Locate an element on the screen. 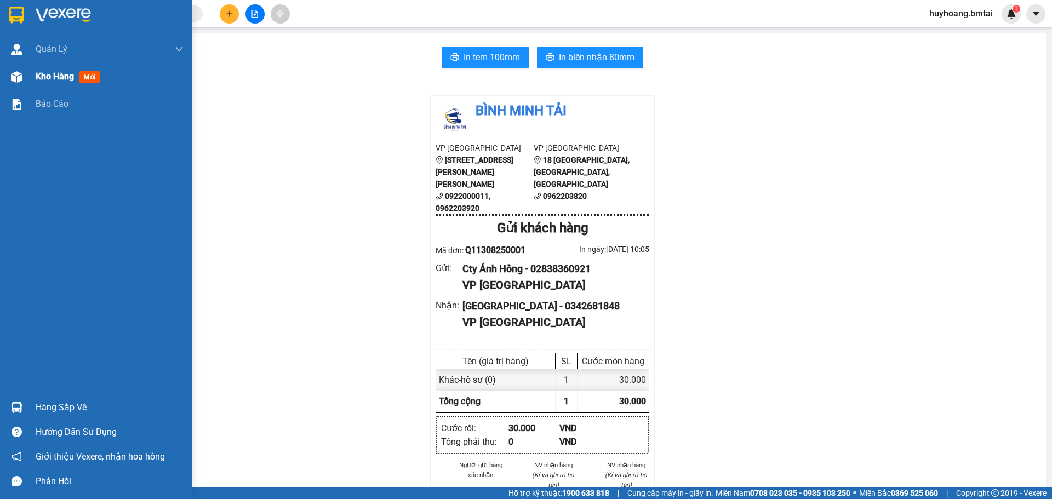 This screenshot has height=499, width=1052. span: In tem 100mm is located at coordinates (491, 57).